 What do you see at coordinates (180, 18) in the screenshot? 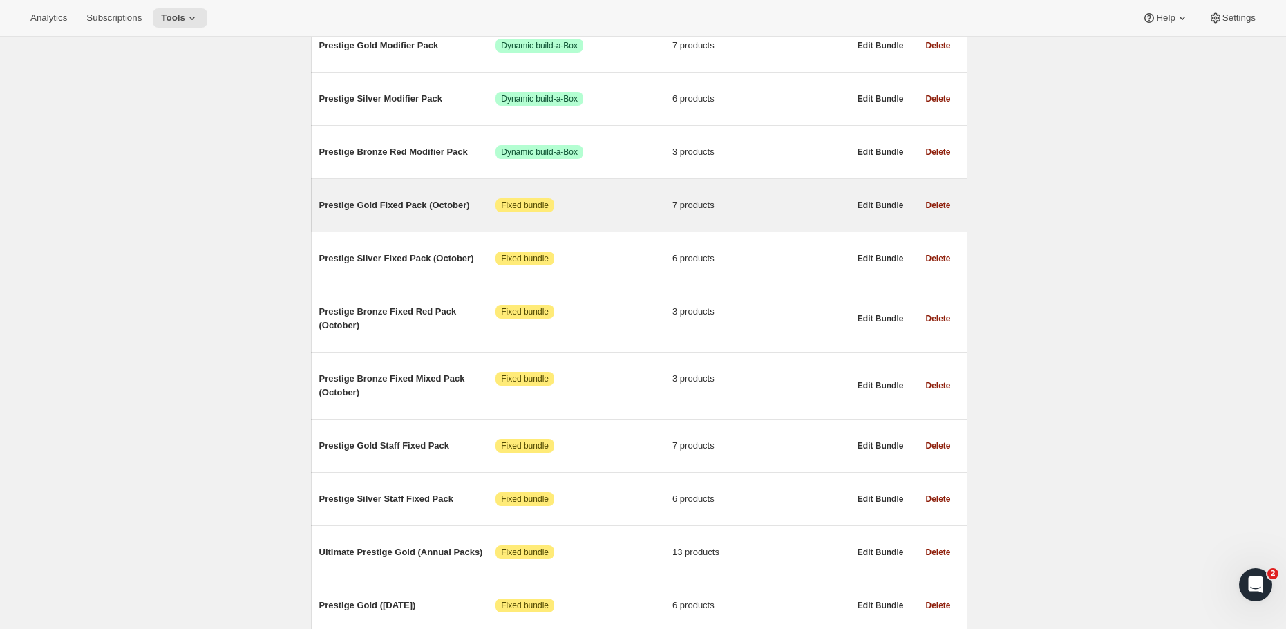
I see `button: Tools` at bounding box center [180, 18].